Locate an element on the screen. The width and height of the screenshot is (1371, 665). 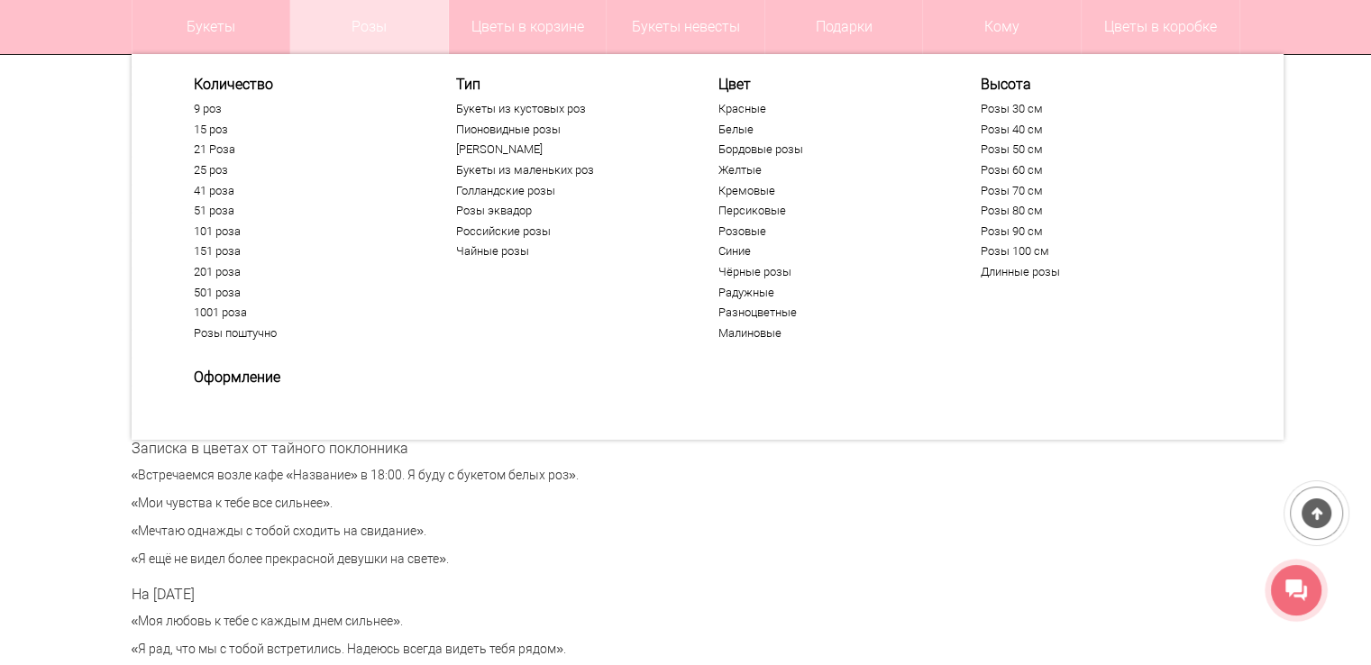
span: Количество is located at coordinates (305, 84).